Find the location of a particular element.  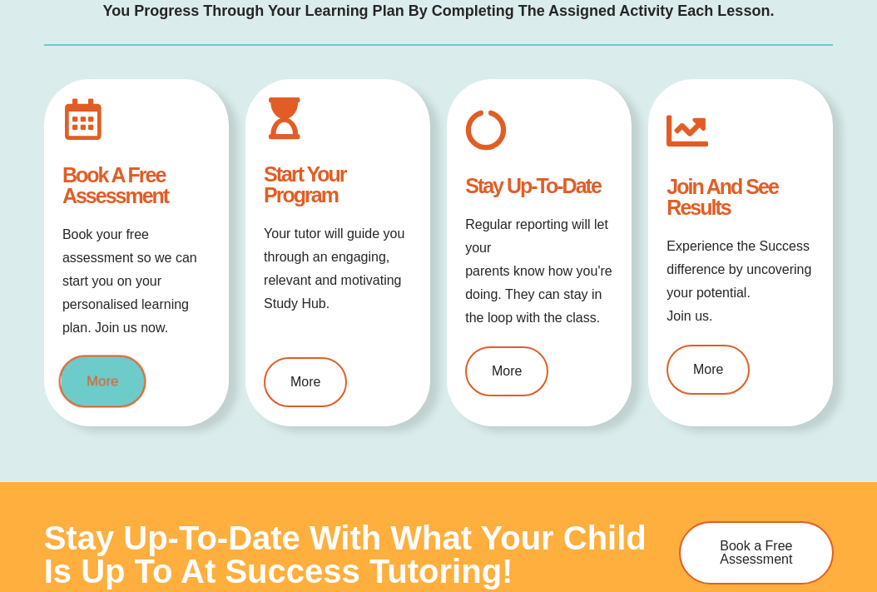

p: Regular reporting will let your parents know how you're doing. They can stay in the loop with the... is located at coordinates (539, 271).